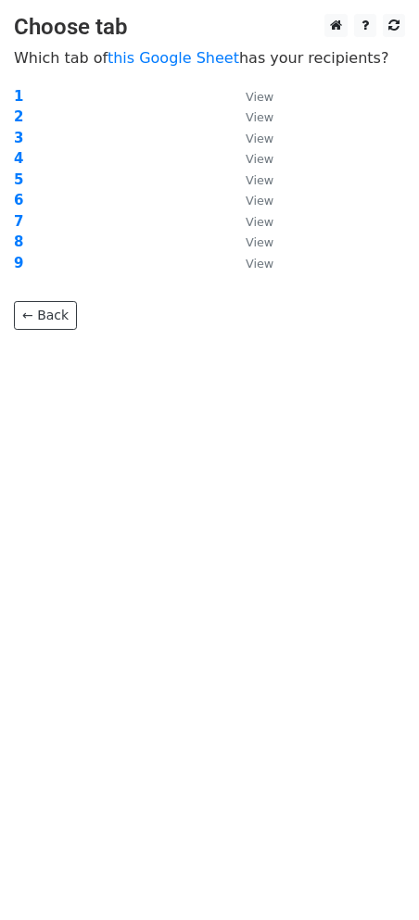 The image size is (419, 920). What do you see at coordinates (19, 200) in the screenshot?
I see `strong: 6` at bounding box center [19, 200].